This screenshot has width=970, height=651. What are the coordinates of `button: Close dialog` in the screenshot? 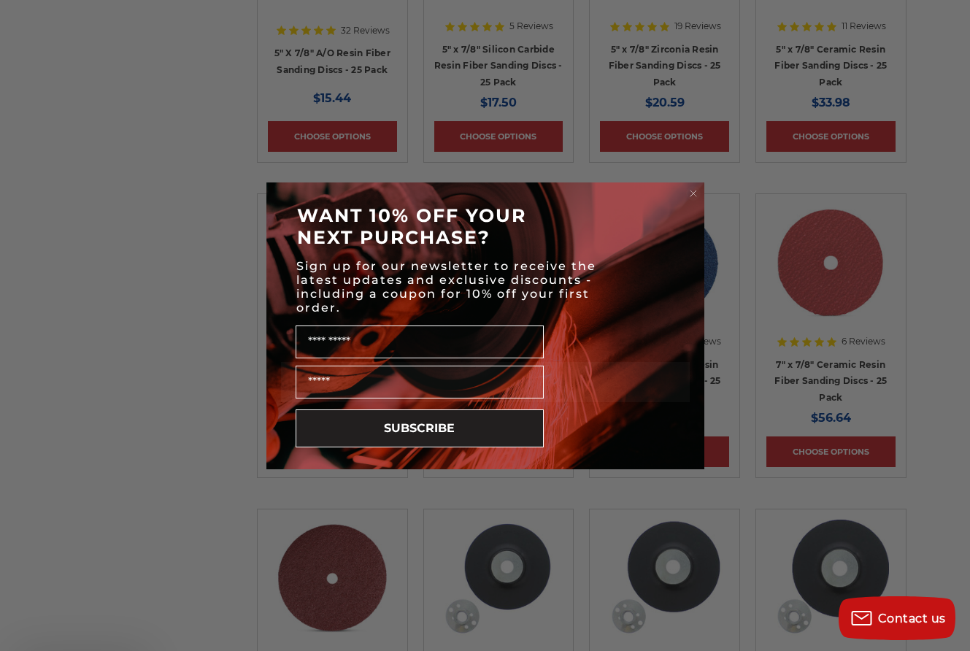 It's located at (693, 193).